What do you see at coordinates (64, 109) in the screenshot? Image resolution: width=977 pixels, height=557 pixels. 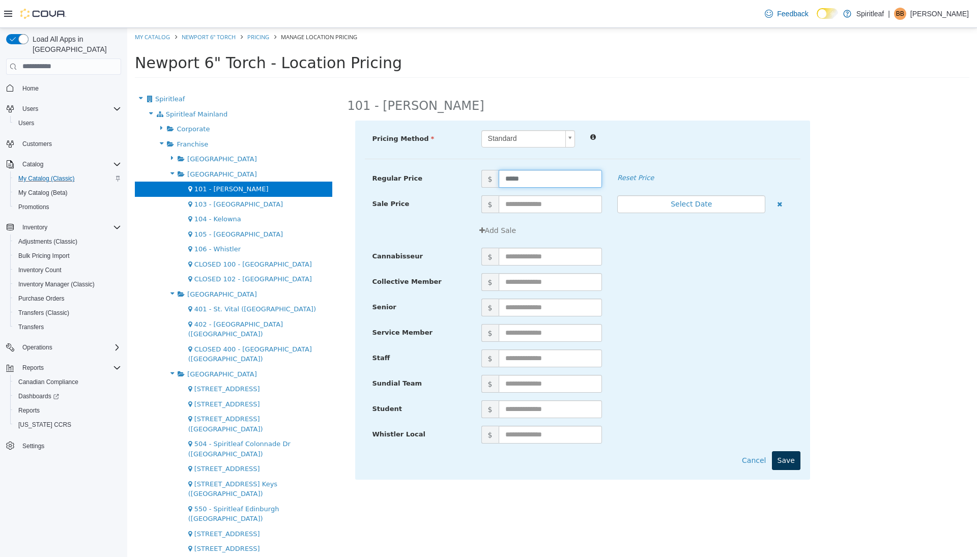 I see `button: Users` at bounding box center [64, 109].